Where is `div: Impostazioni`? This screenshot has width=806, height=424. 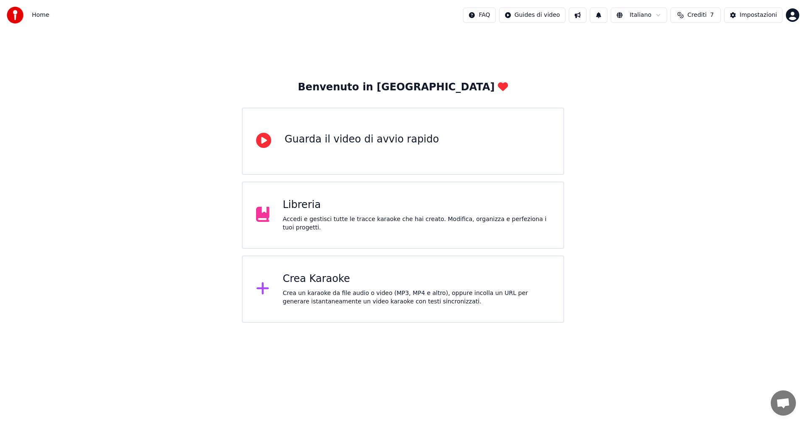 div: Impostazioni is located at coordinates (758, 15).